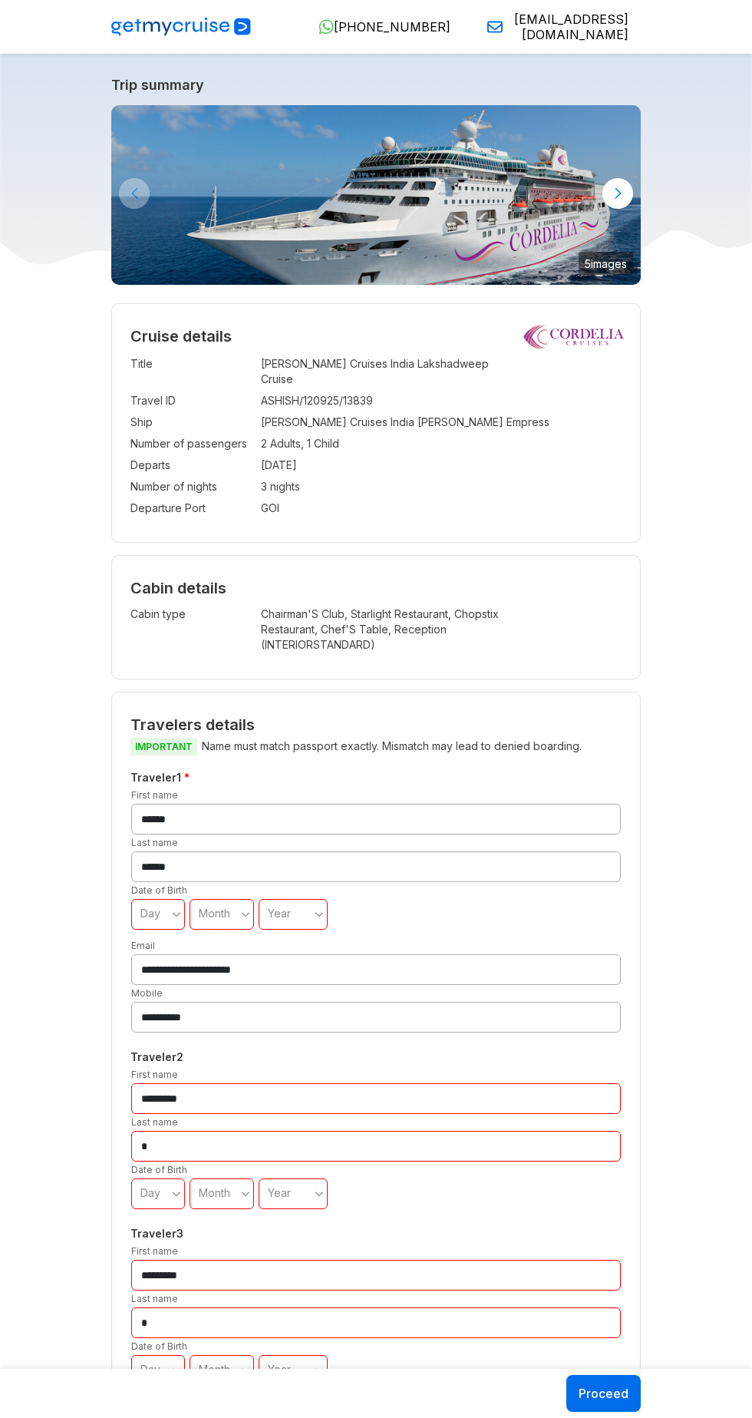 This screenshot has height=1418, width=752. What do you see at coordinates (441, 401) in the screenshot?
I see `td: ASHISH/120925/13839` at bounding box center [441, 401].